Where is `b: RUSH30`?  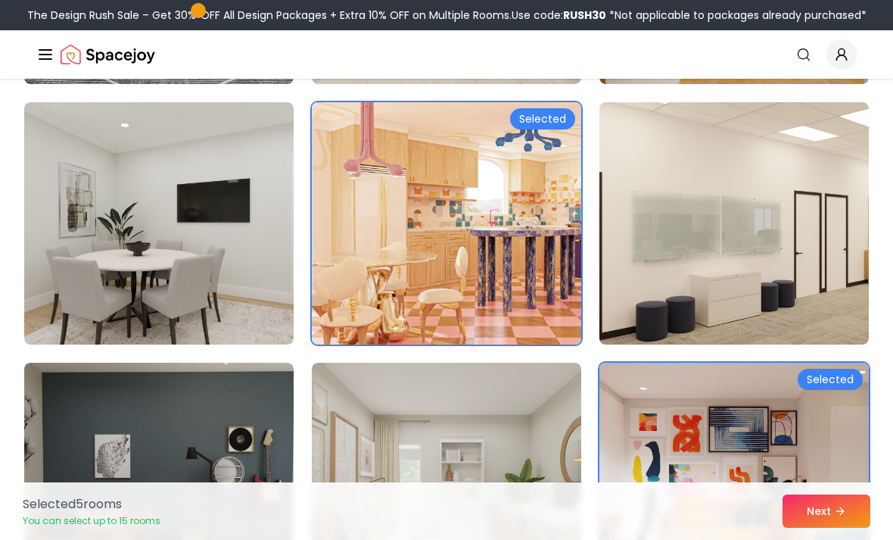 b: RUSH30 is located at coordinates (584, 15).